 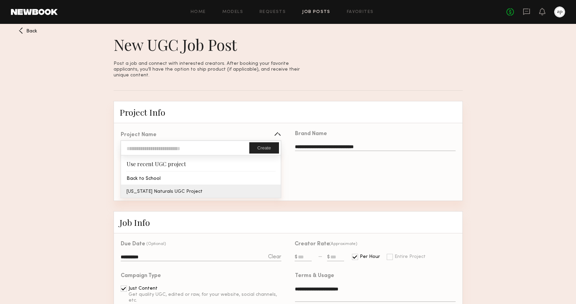 I want to click on div: Per Hour, so click(x=370, y=257).